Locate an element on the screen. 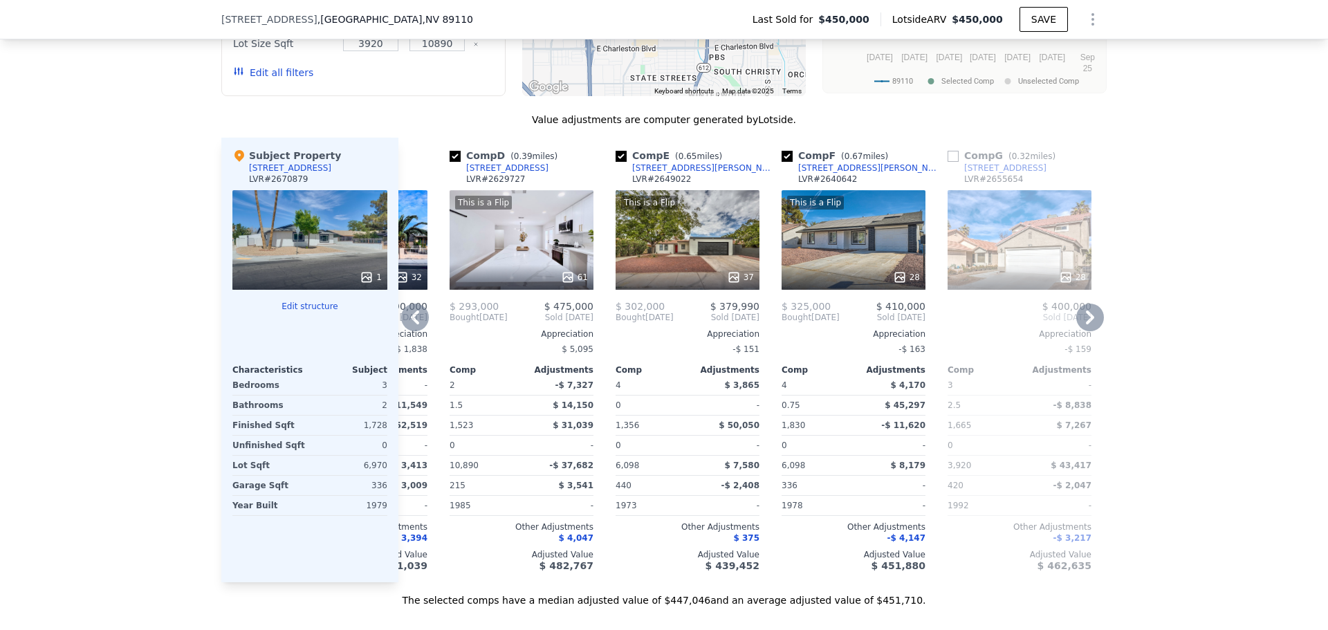 The width and height of the screenshot is (1328, 630). span: -$ 4,147 is located at coordinates (906, 538).